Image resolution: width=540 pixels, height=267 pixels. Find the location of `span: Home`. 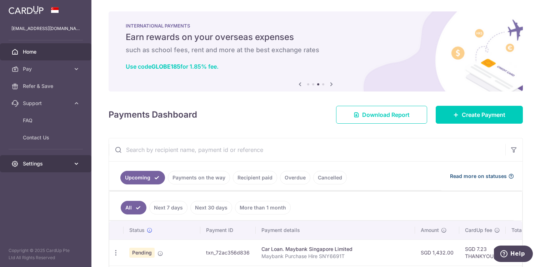

span: Home is located at coordinates (46, 52).